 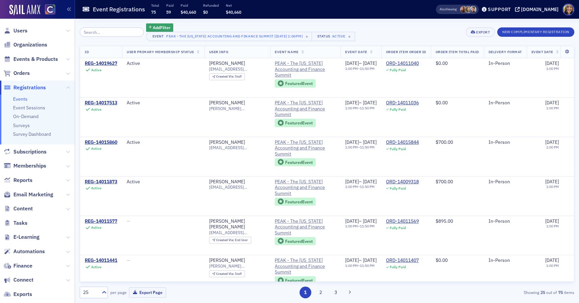 What do you see at coordinates (101, 222) in the screenshot?
I see `div: REG-14011577` at bounding box center [101, 222].